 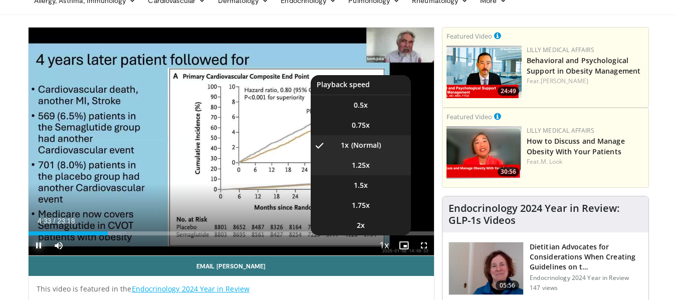 I want to click on span: 0.75x, so click(x=361, y=125).